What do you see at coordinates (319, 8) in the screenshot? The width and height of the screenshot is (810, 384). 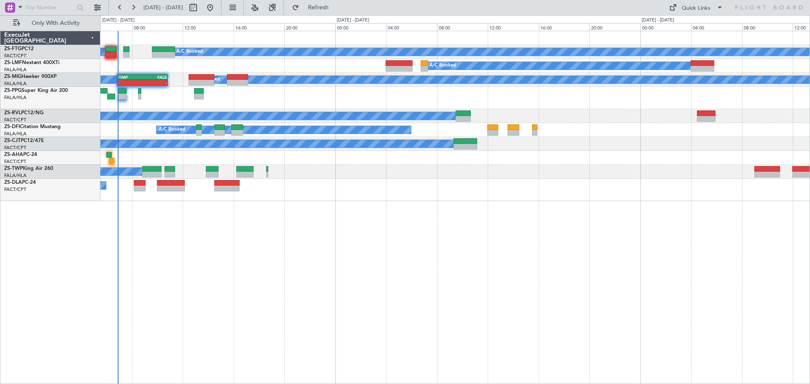 I see `span: Refresh` at bounding box center [319, 8].